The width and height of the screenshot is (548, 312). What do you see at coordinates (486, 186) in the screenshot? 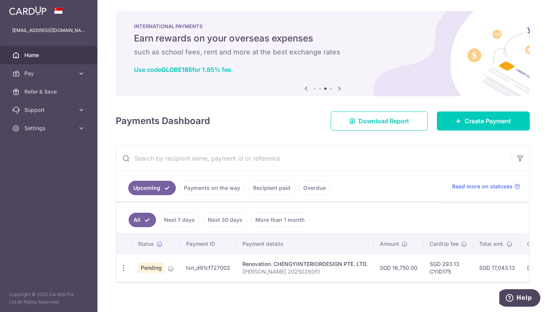
I see `a: Read more on statuses` at bounding box center [486, 186].